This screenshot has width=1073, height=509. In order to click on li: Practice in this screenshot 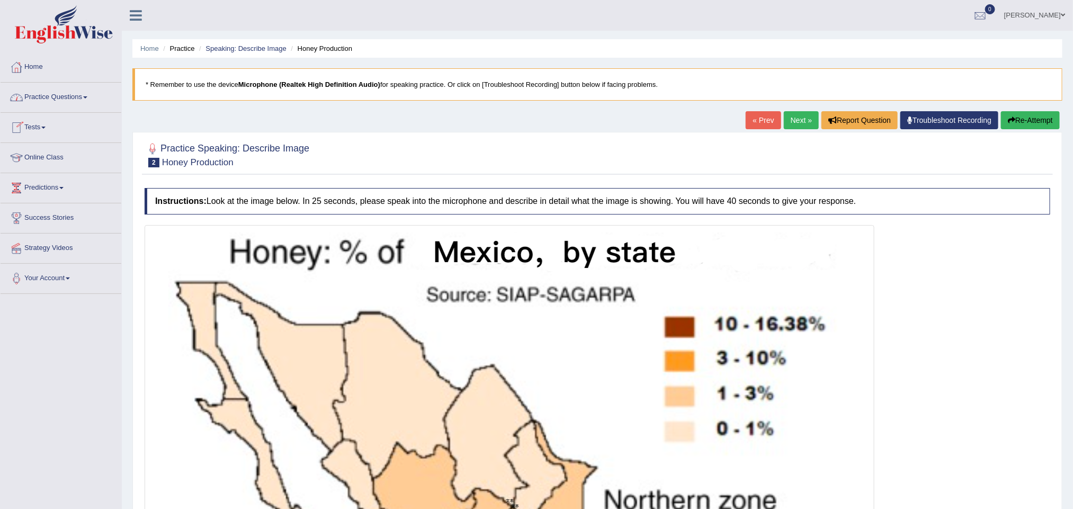, I will do `click(177, 48)`.